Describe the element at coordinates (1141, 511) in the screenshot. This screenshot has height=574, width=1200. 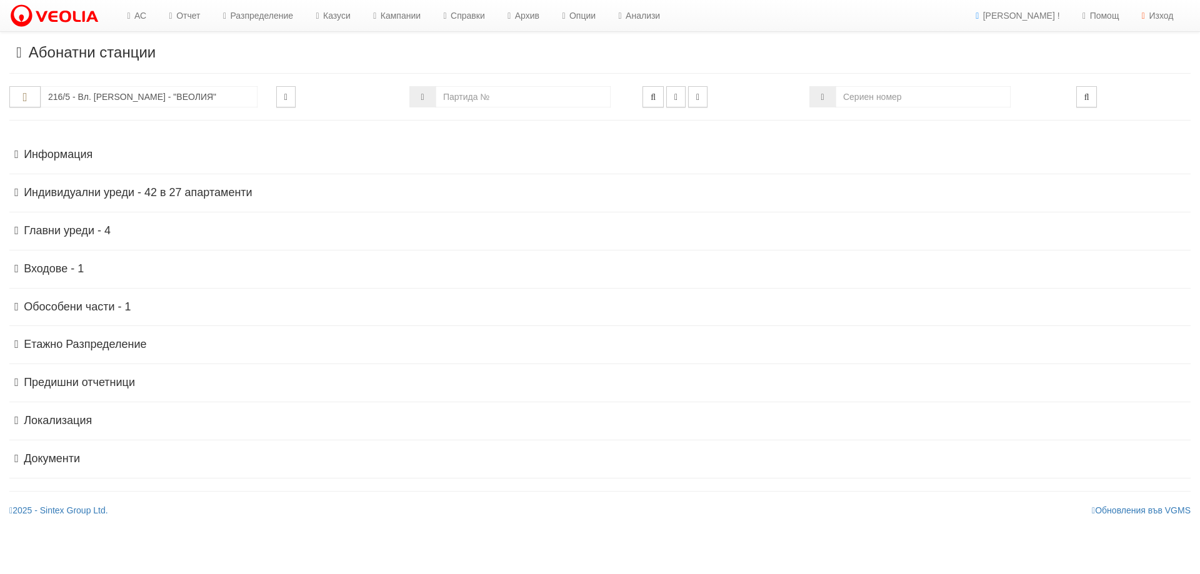
I see `a: Обновления във VGMS` at that location.